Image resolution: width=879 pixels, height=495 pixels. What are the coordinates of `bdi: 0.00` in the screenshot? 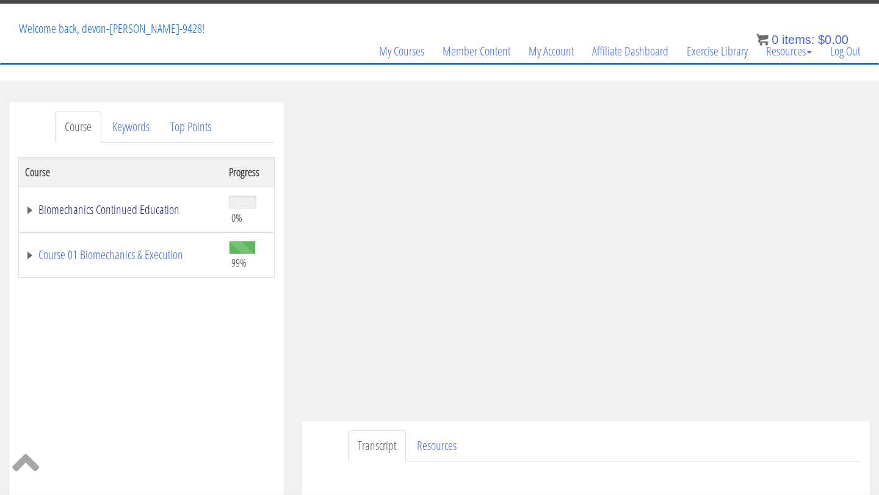 It's located at (833, 40).